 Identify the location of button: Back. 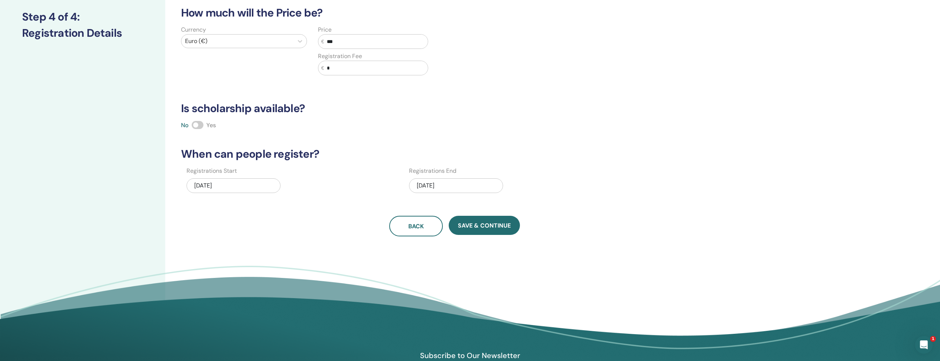
(416, 226).